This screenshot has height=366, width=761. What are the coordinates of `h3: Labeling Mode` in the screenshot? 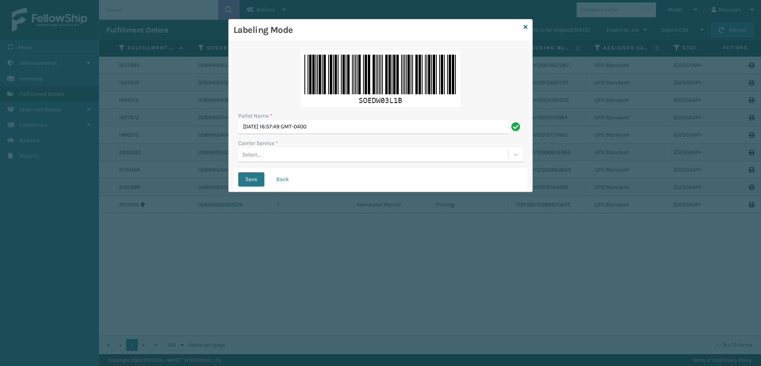 It's located at (377, 30).